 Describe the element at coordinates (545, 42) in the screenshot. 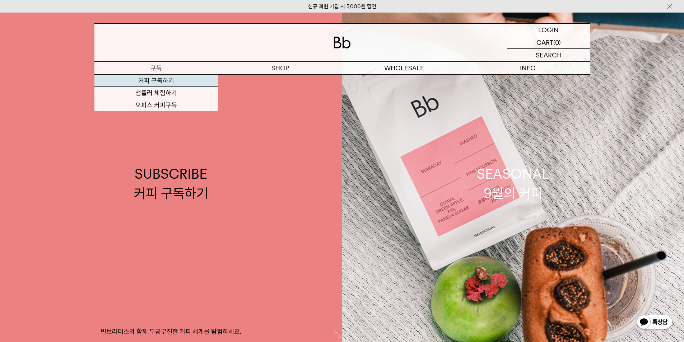

I see `p: CART` at that location.